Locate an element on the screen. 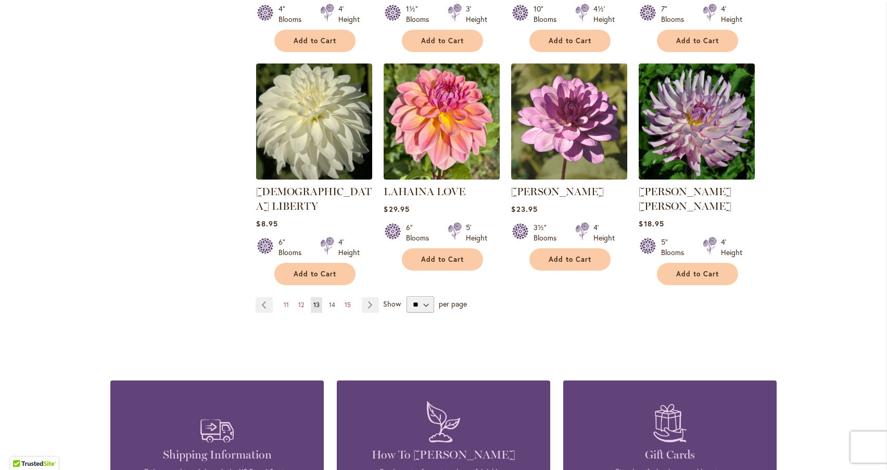 The height and width of the screenshot is (470, 887). span: $23.95 is located at coordinates (524, 209).